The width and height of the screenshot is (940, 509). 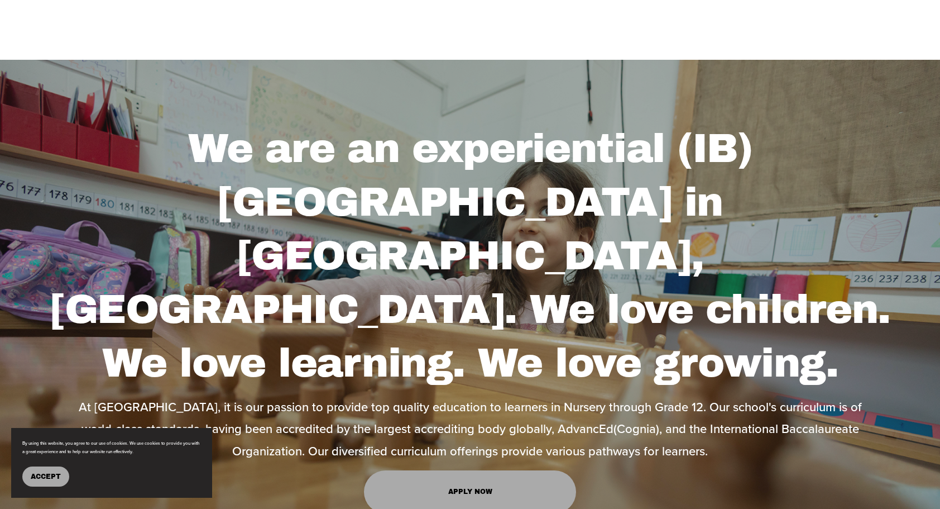 What do you see at coordinates (46, 476) in the screenshot?
I see `span: Accept` at bounding box center [46, 476].